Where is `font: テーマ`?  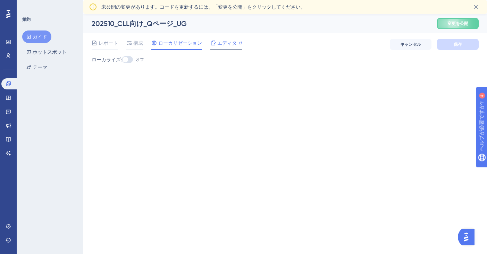 font: テーマ is located at coordinates (40, 67).